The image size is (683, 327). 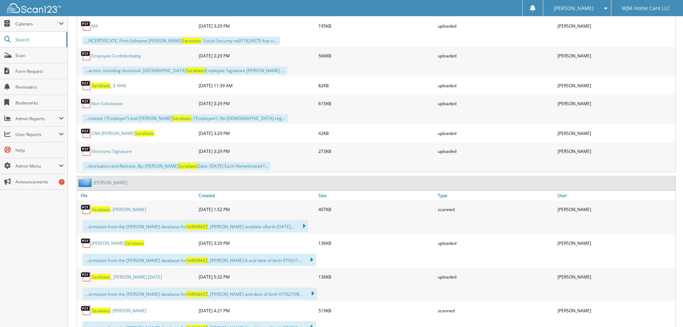 What do you see at coordinates (37, 166) in the screenshot?
I see `span: Admin Menu` at bounding box center [37, 166].